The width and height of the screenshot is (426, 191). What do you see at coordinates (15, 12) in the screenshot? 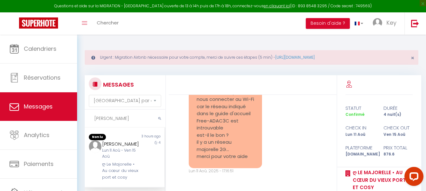
I see `button: Open LiveChat chat widget` at bounding box center [15, 12].